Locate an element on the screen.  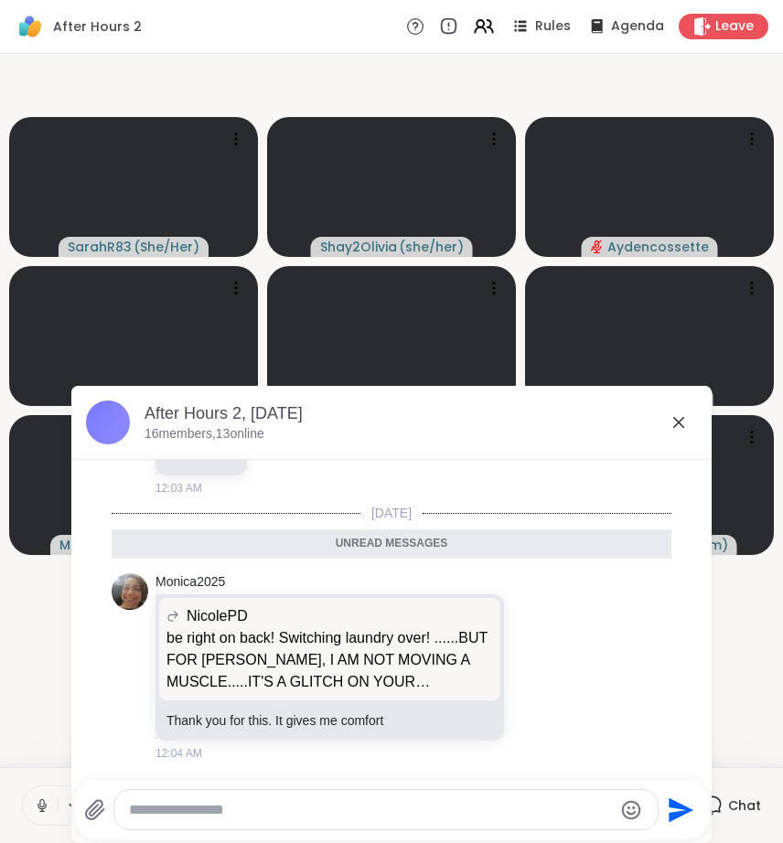
span: ( She/Her ) is located at coordinates (166, 247).